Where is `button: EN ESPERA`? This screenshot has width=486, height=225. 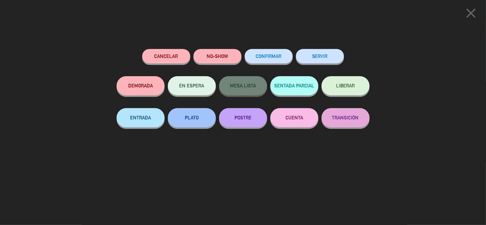
button: EN ESPERA is located at coordinates (192, 86).